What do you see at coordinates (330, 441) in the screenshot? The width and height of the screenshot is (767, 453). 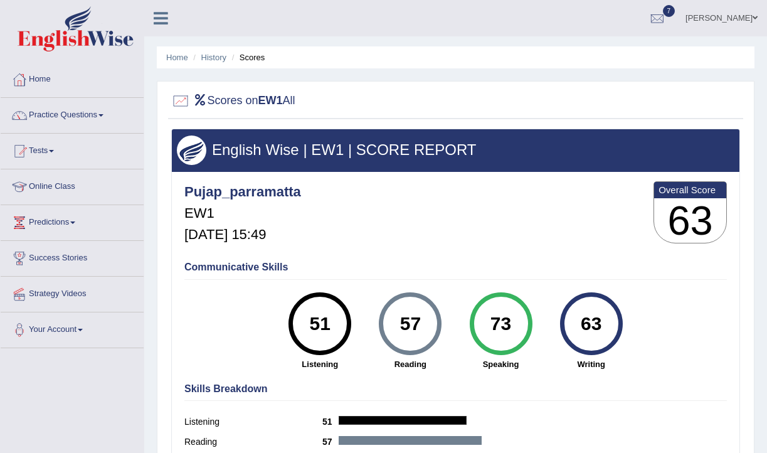 I see `b: 57` at bounding box center [330, 441].